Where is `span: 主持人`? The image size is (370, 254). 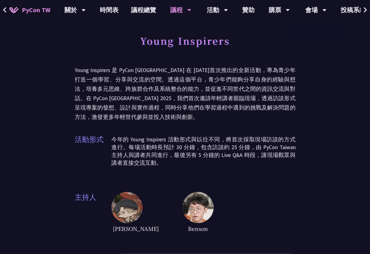
span: 主持人 is located at coordinates (93, 213).